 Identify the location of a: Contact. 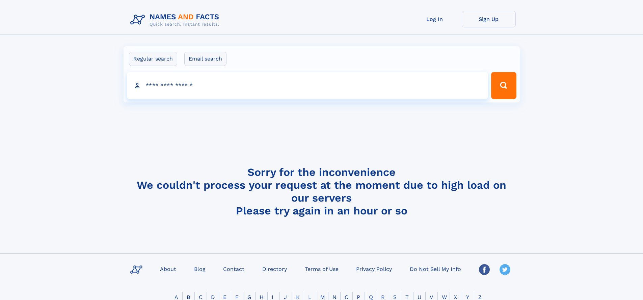
(234, 268).